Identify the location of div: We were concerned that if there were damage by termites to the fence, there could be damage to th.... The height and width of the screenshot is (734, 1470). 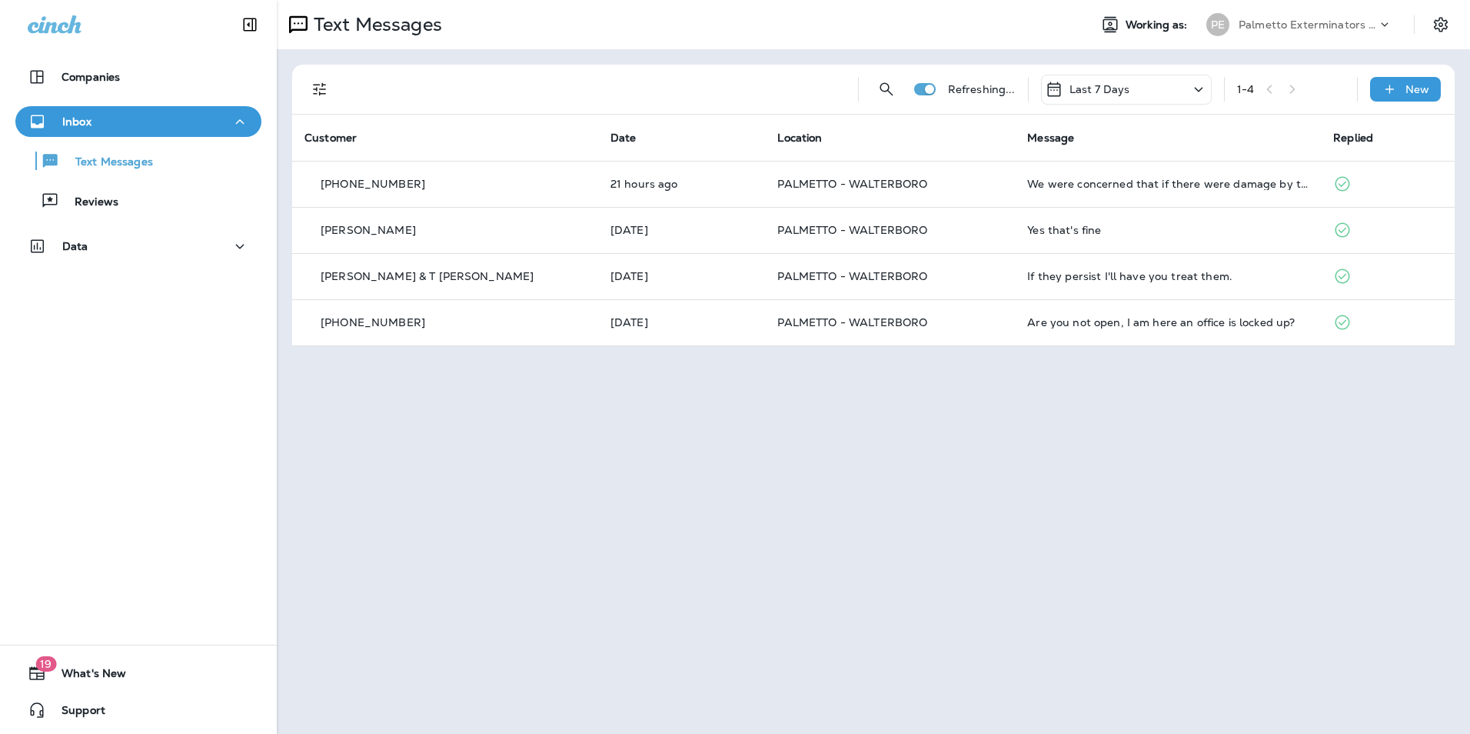
(1168, 184).